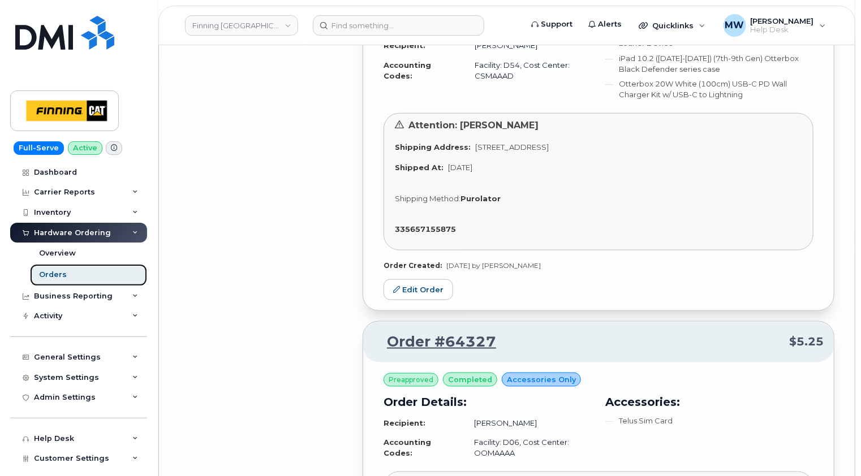 This screenshot has height=476, width=861. I want to click on span: Preapproved, so click(411, 380).